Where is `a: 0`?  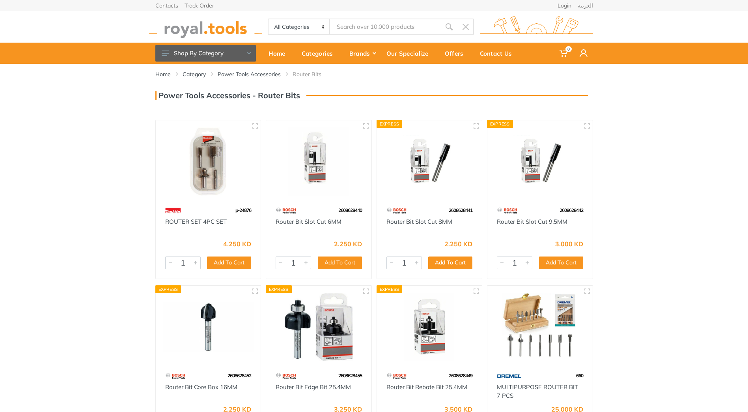
a: 0 is located at coordinates (564, 53).